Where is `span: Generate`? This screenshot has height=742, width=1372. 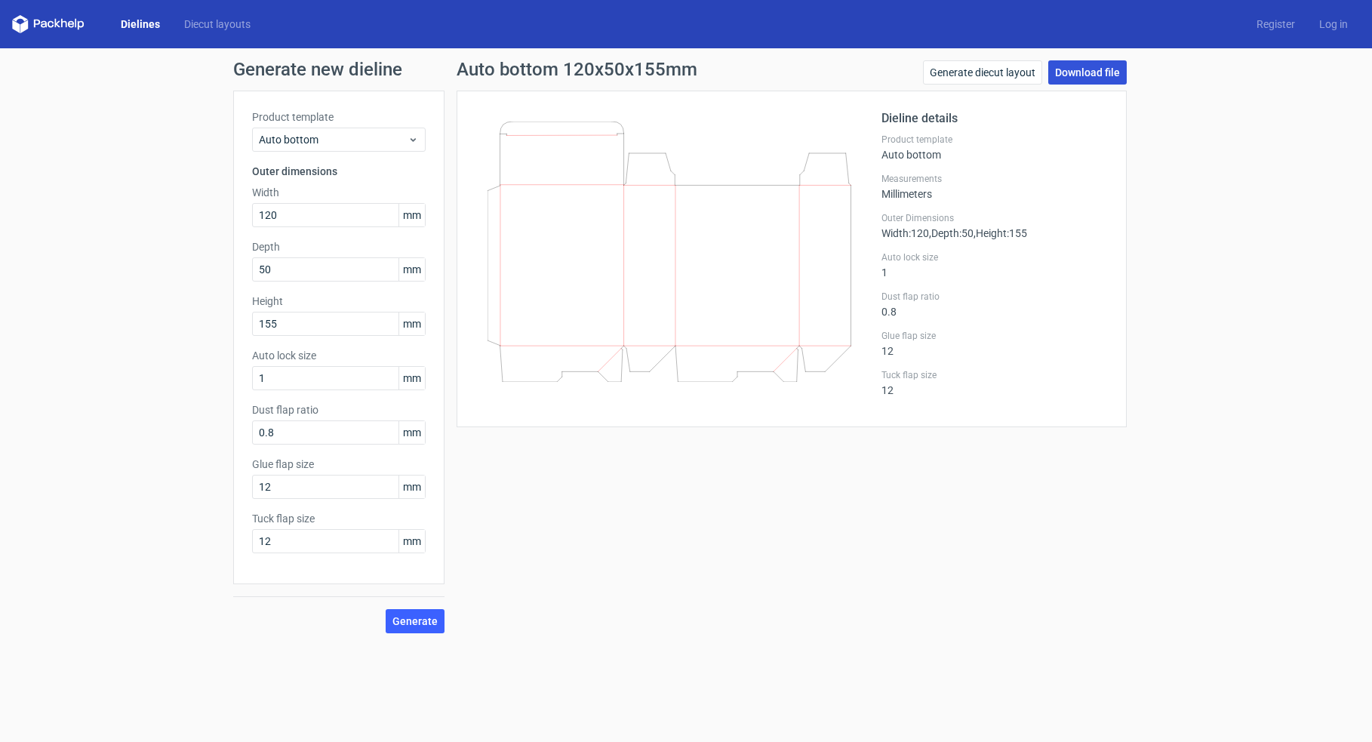
span: Generate is located at coordinates (415, 621).